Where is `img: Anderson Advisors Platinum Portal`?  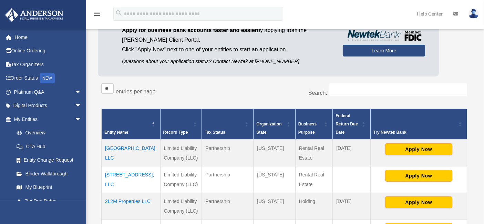
img: Anderson Advisors Platinum Portal is located at coordinates (34, 15).